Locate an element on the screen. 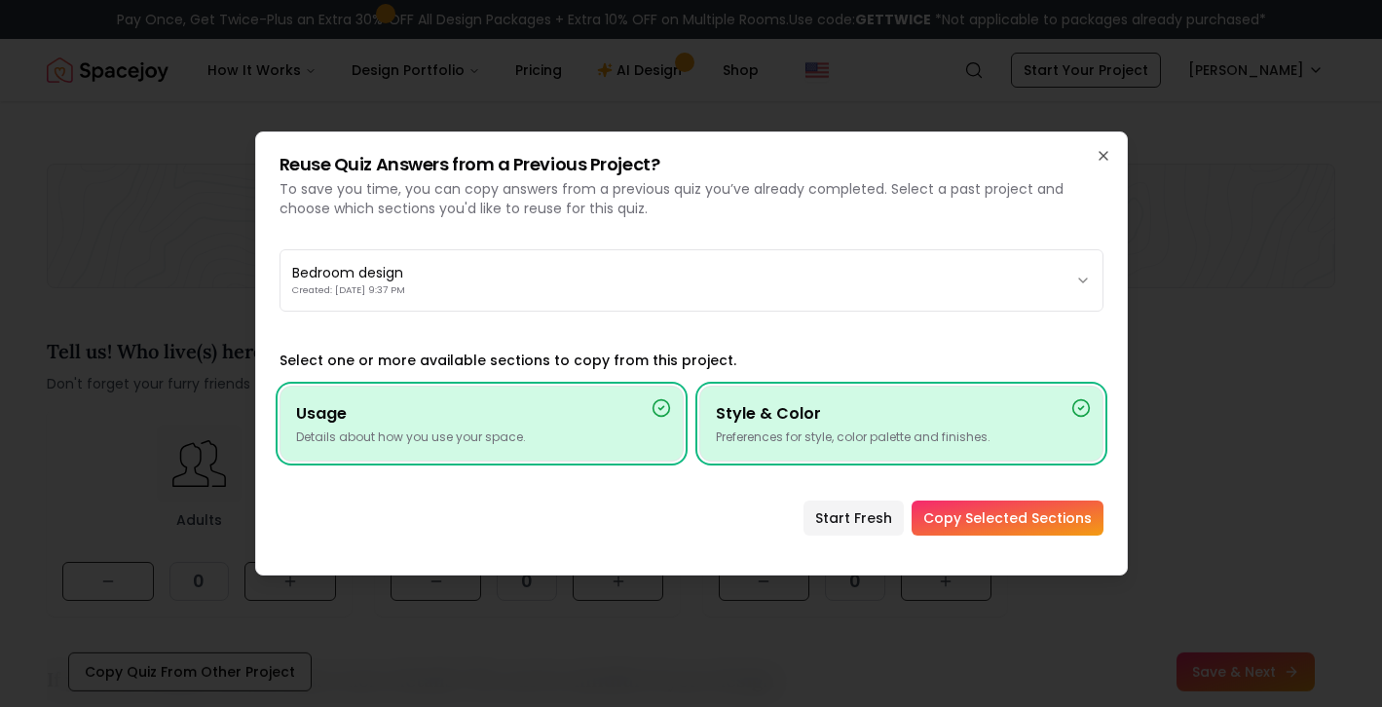 This screenshot has width=1382, height=707. h2: Reuse Quiz Answers from a Previous Project? is located at coordinates (692, 165).